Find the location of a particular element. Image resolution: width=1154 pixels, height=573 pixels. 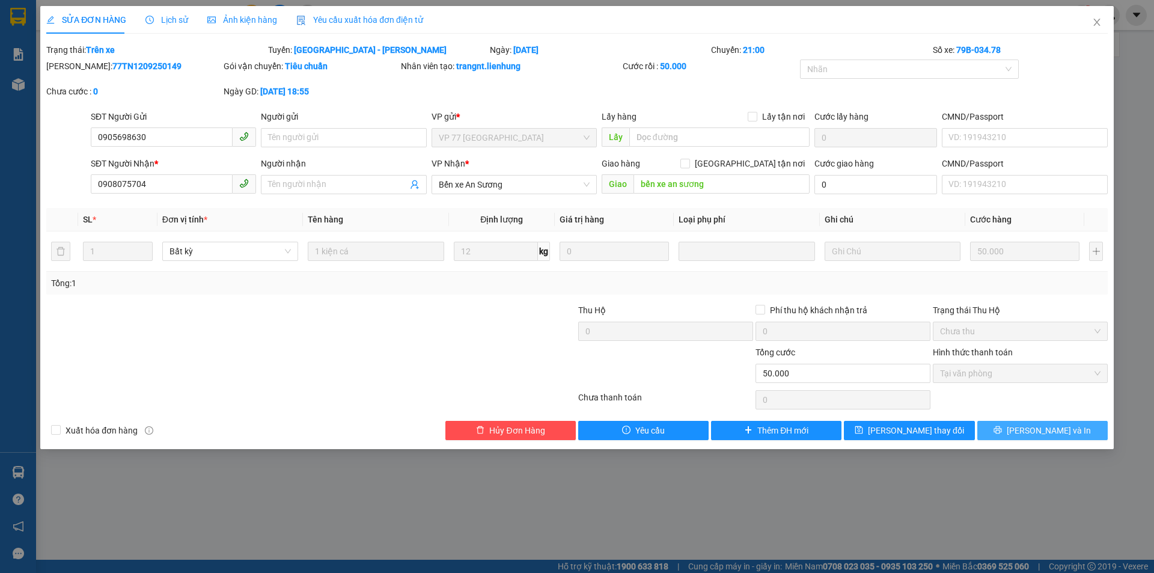

span: Yêu cầu xuất hóa đơn điện tử is located at coordinates (359, 20).